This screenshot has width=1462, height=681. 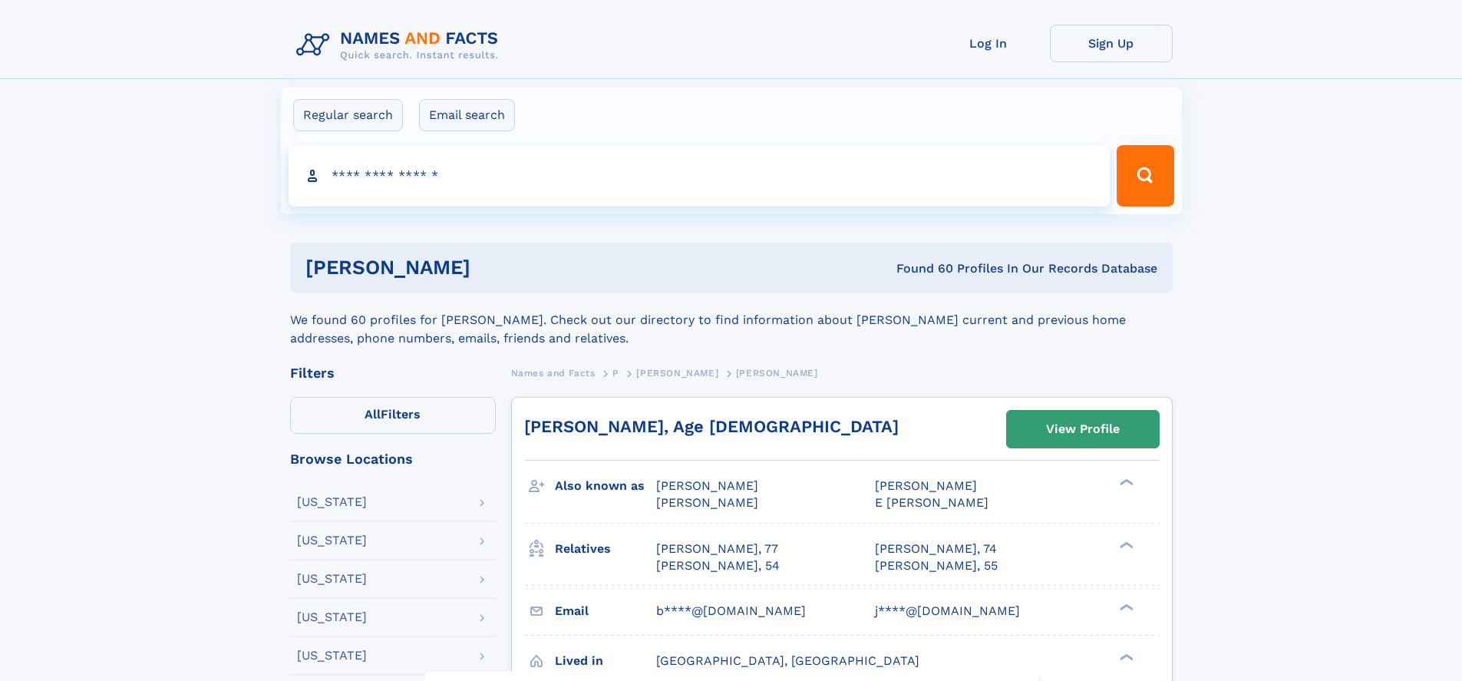 I want to click on a: Log In, so click(x=988, y=43).